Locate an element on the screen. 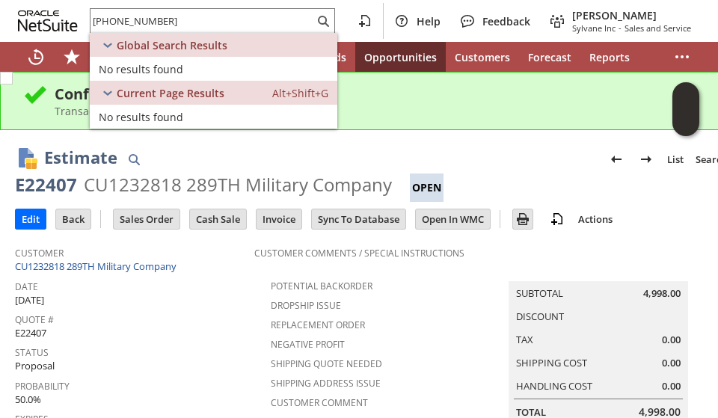  a: Subtotal is located at coordinates (539, 293).